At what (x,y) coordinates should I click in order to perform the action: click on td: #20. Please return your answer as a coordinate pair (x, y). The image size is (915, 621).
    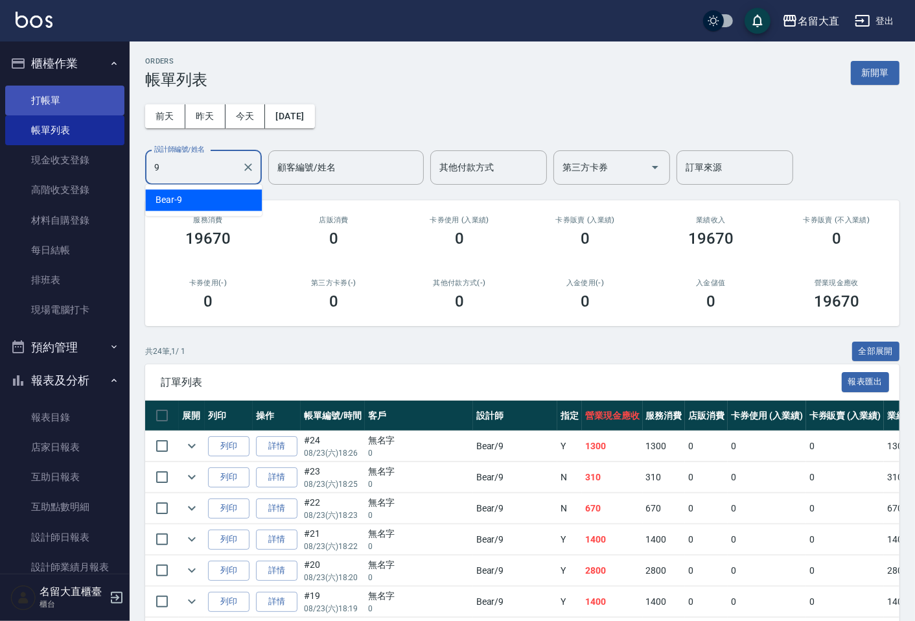
    Looking at the image, I should click on (333, 570).